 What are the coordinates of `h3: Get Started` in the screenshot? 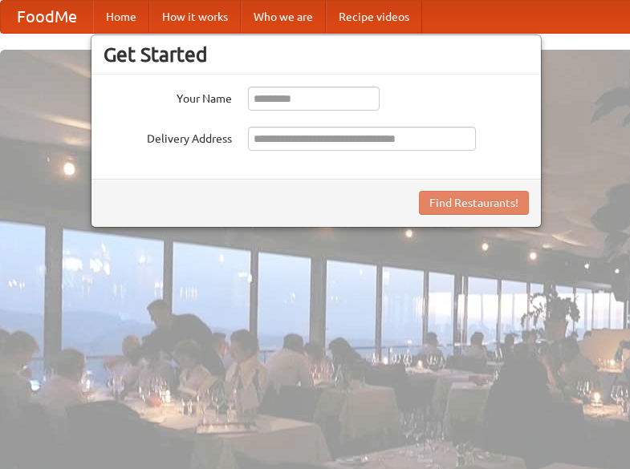 It's located at (316, 55).